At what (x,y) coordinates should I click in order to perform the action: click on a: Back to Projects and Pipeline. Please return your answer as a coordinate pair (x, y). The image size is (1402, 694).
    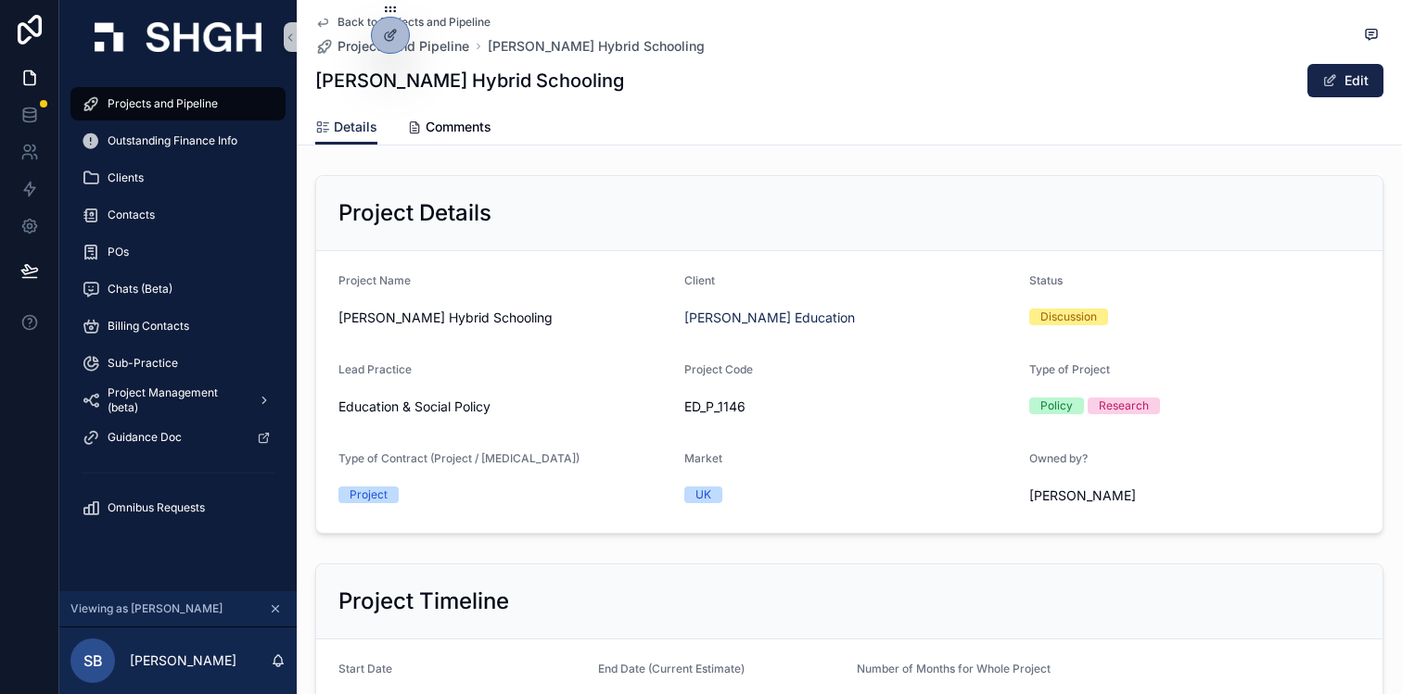
    Looking at the image, I should click on (402, 22).